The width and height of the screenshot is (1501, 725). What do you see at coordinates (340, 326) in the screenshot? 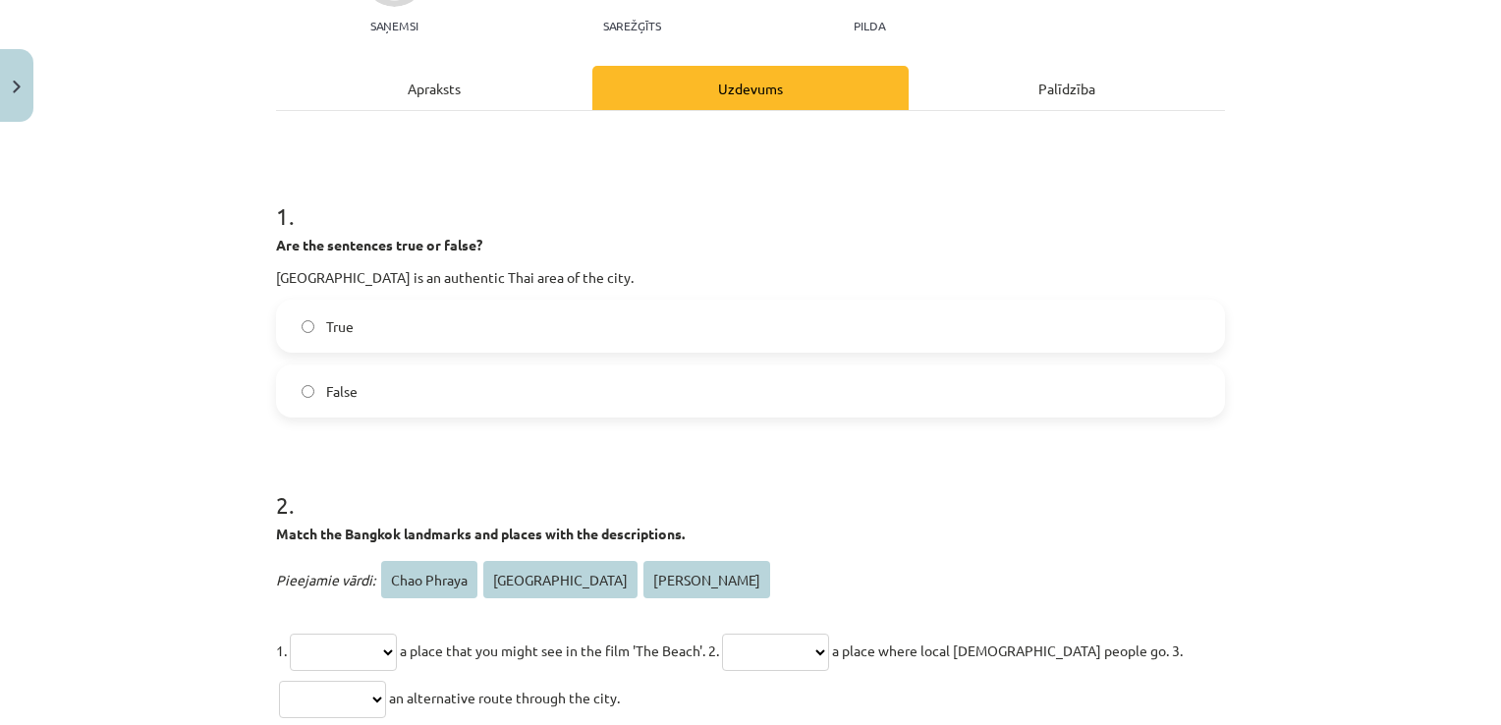
I see `span: True` at bounding box center [340, 326].